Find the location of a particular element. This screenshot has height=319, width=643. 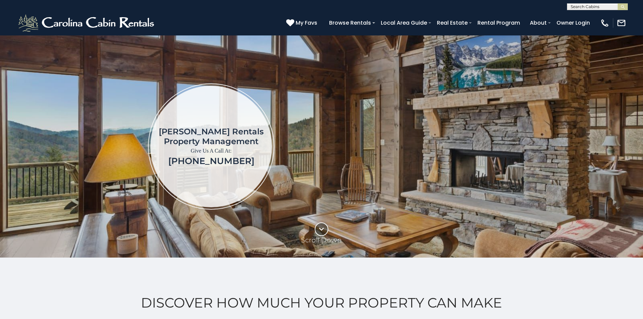

a: Browse Rentals is located at coordinates (350, 23).